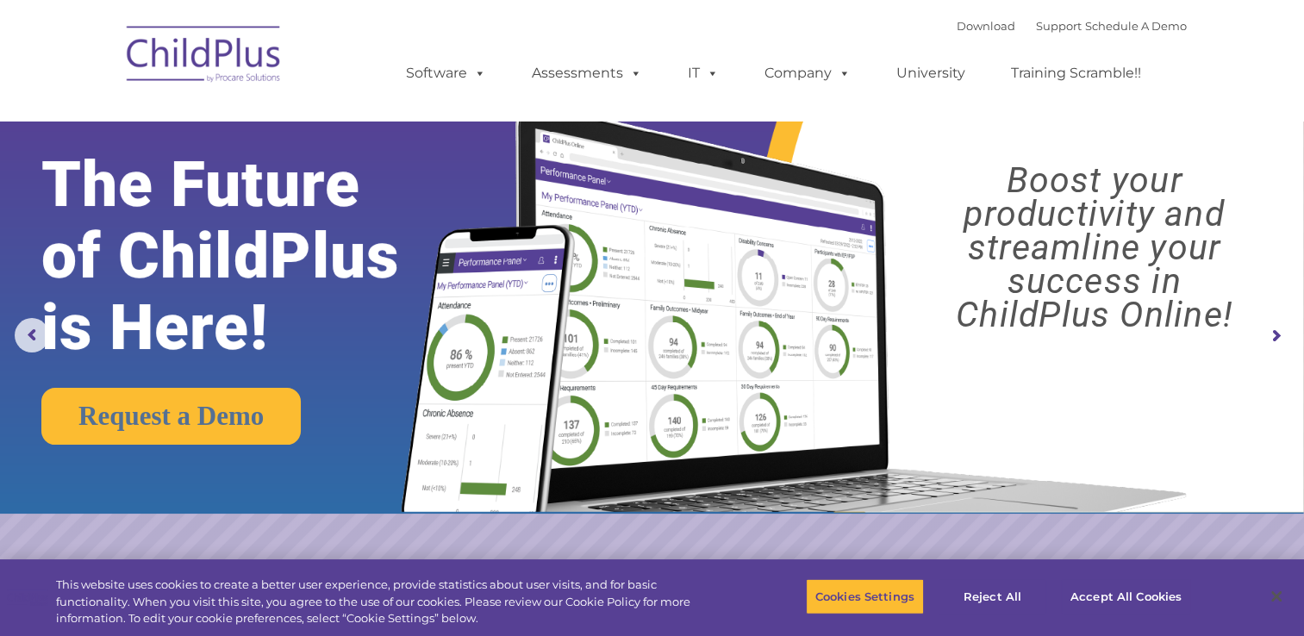 This screenshot has width=1304, height=636. I want to click on rs-layer: The Future of ChildPlus is Here!, so click(249, 256).